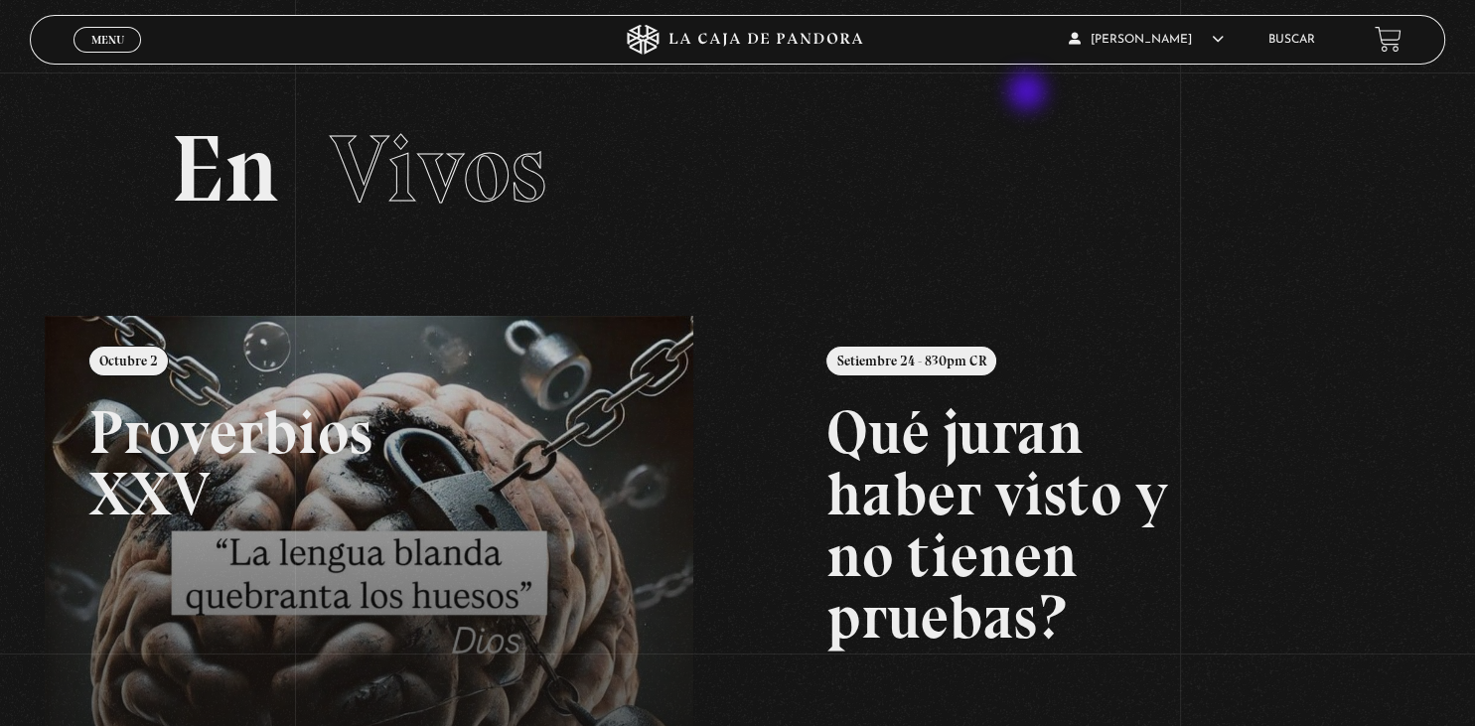 The height and width of the screenshot is (726, 1475). Describe the element at coordinates (107, 57) in the screenshot. I see `span: Cerrar` at that location.